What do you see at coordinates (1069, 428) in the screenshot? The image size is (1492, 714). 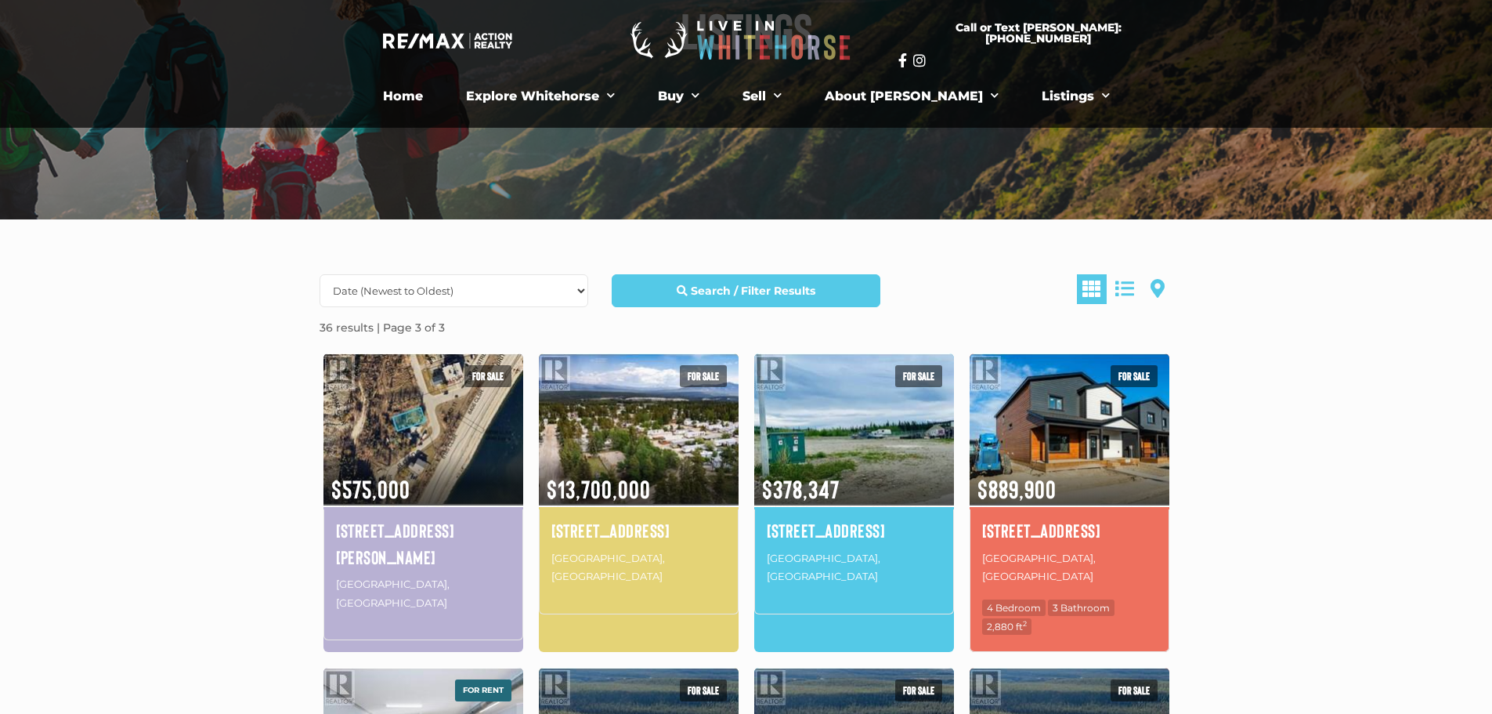 I see `img: 33 WYVERN AVENUE, Whitehorse, Yukon` at bounding box center [1069, 428].